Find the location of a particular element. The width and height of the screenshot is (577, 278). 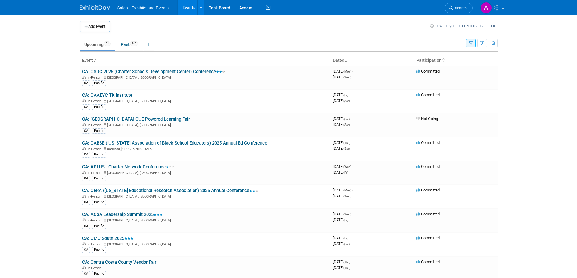

span: 58 is located at coordinates (107, 44).